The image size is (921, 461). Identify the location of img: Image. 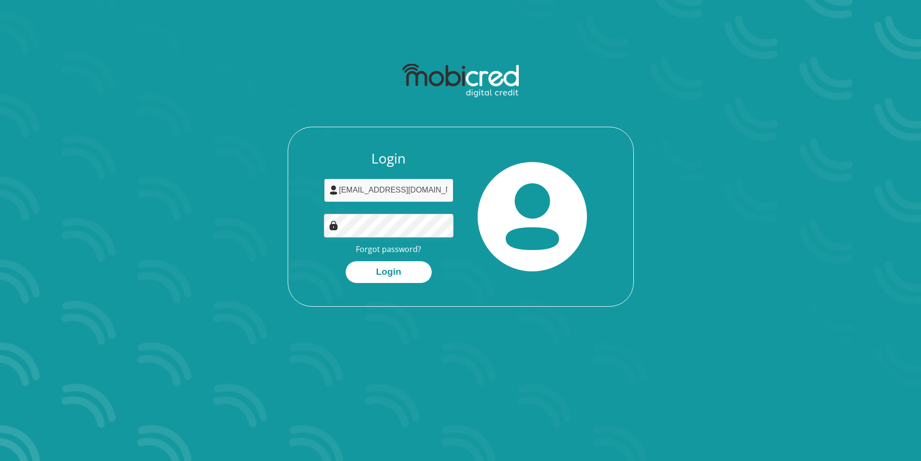
(334, 225).